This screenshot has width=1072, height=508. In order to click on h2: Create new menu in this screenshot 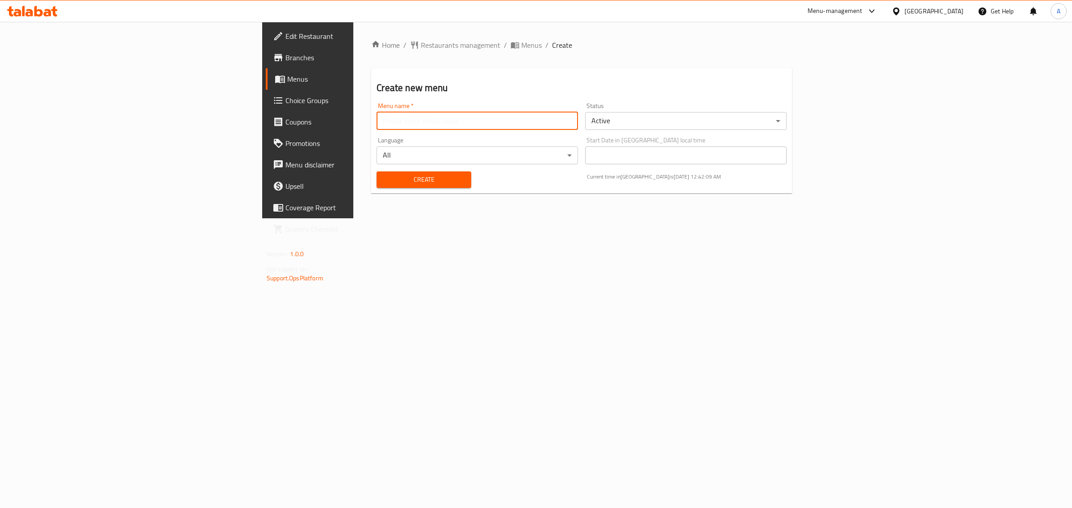, I will do `click(582, 88)`.